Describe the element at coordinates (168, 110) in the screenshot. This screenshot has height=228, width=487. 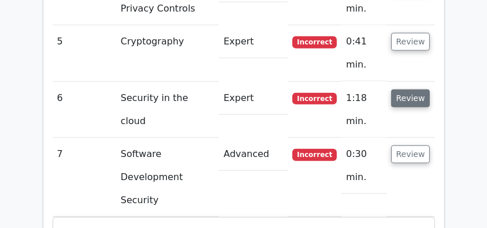
I see `td: Security in the cloud` at that location.